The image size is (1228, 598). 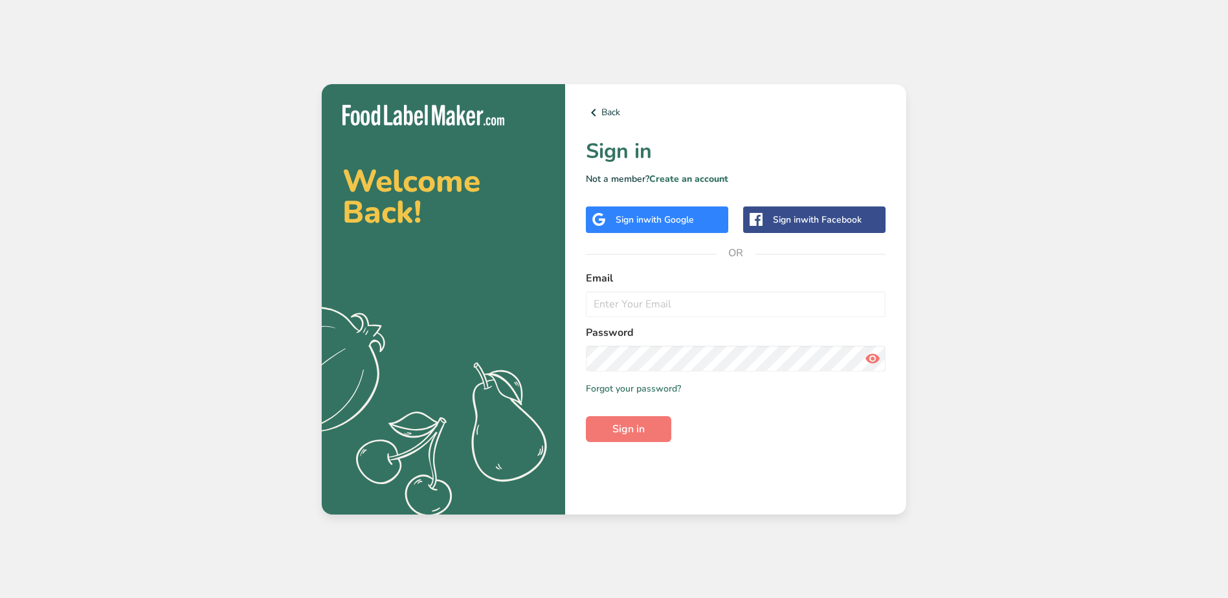 What do you see at coordinates (736, 253) in the screenshot?
I see `span: OR` at bounding box center [736, 253].